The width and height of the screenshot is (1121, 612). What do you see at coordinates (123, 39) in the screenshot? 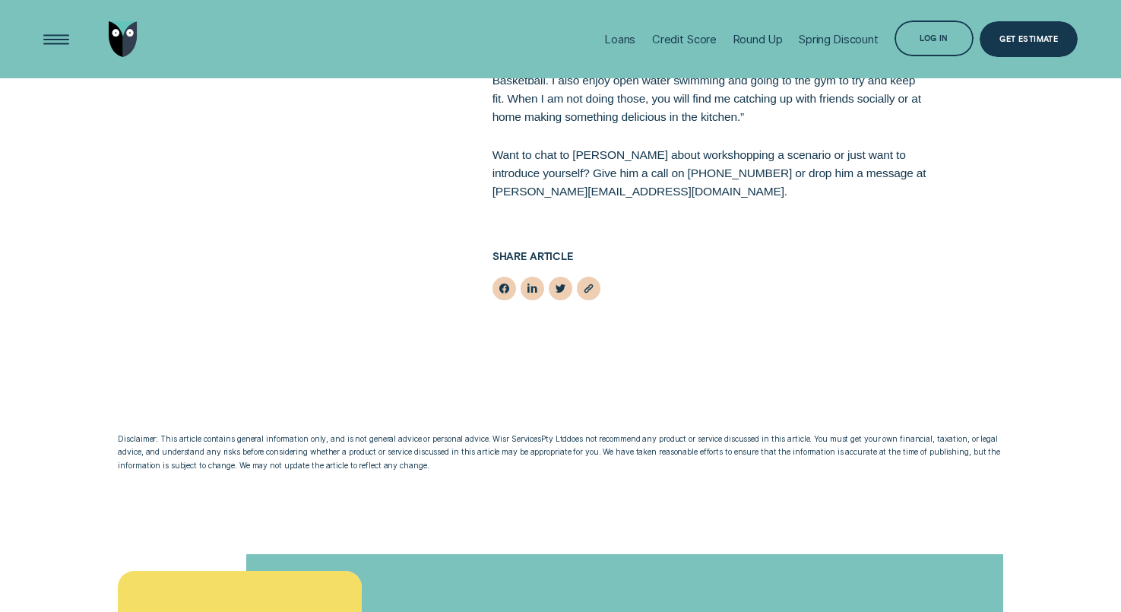
I see `img: Wisr` at bounding box center [123, 39].